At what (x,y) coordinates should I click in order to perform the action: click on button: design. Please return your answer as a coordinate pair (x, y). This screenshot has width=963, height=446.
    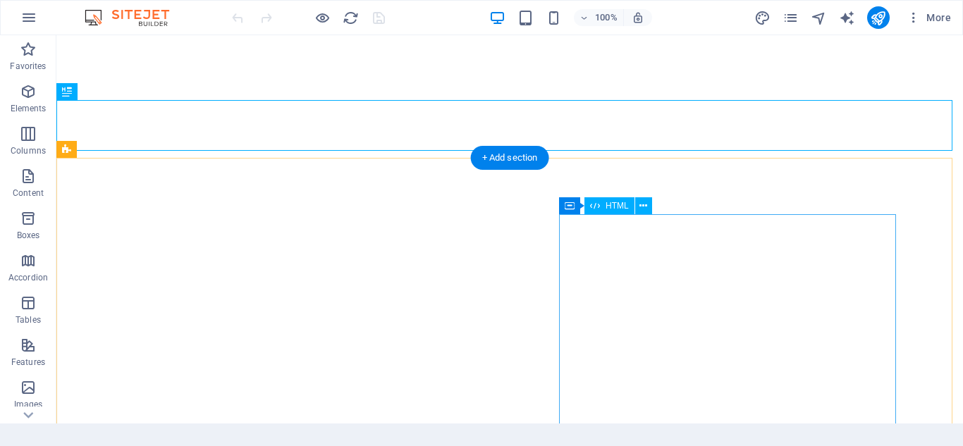
    Looking at the image, I should click on (763, 18).